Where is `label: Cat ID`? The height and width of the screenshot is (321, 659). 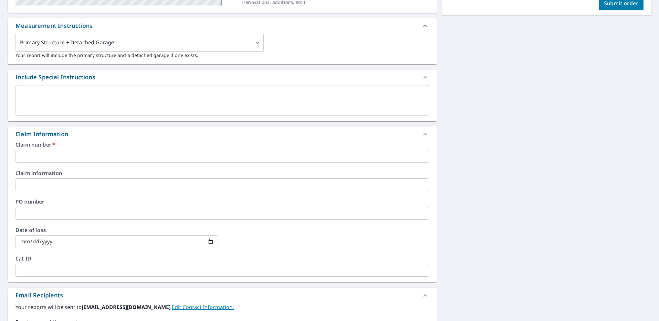
label: Cat ID is located at coordinates (222, 258).